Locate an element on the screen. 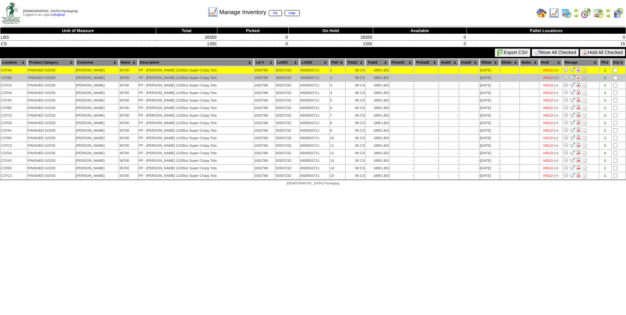 Image resolution: width=626 pixels, height=315 pixels. td: 8 is located at coordinates (337, 123).